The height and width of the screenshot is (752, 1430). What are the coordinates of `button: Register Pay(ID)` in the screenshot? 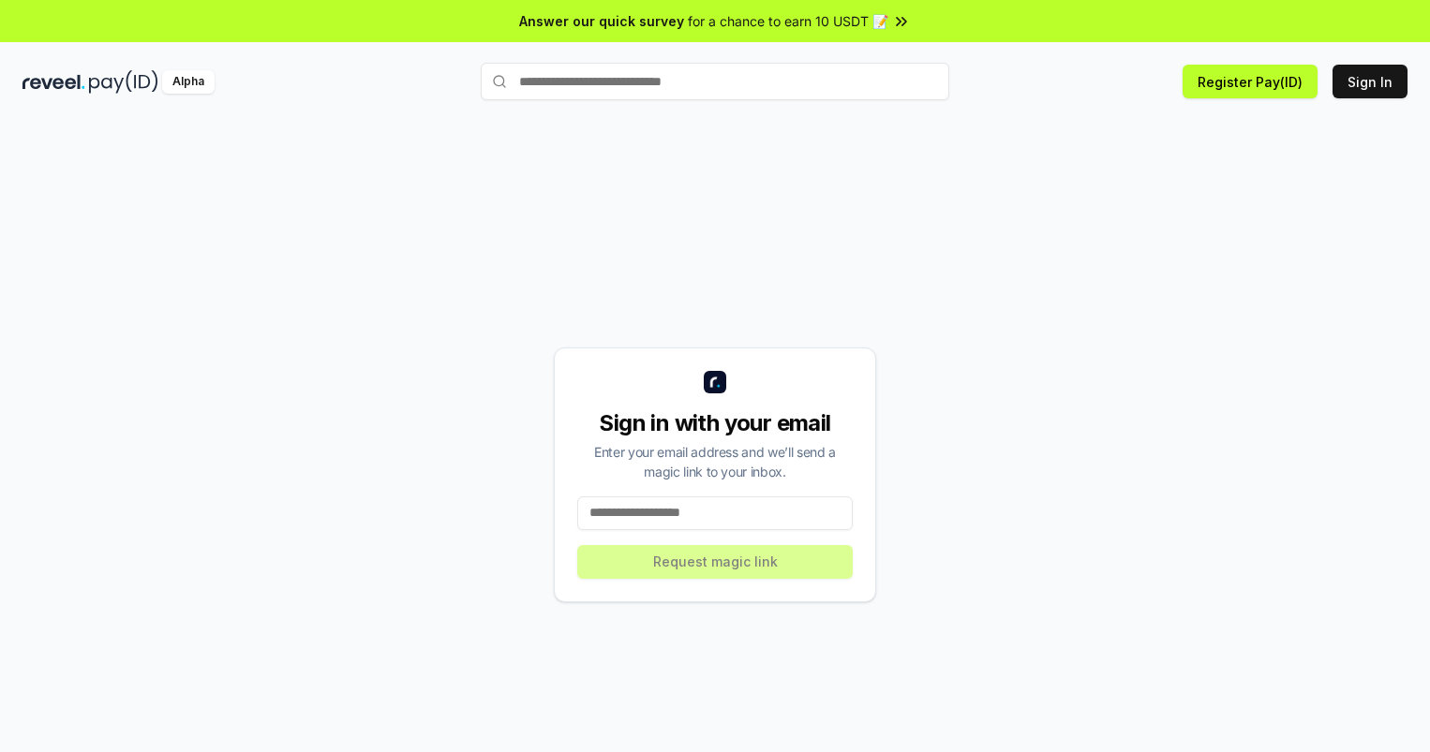 It's located at (1250, 82).